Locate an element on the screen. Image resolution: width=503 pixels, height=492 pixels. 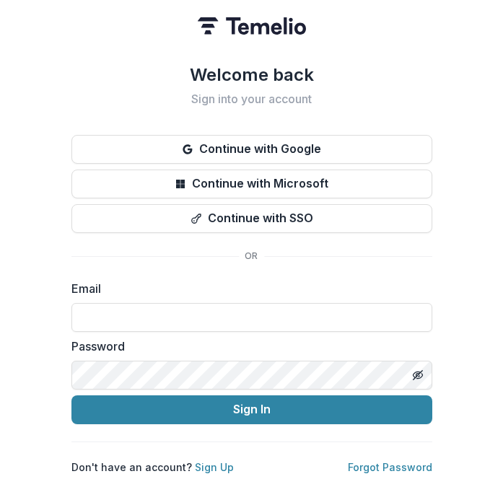
img: Temelio is located at coordinates (252, 26).